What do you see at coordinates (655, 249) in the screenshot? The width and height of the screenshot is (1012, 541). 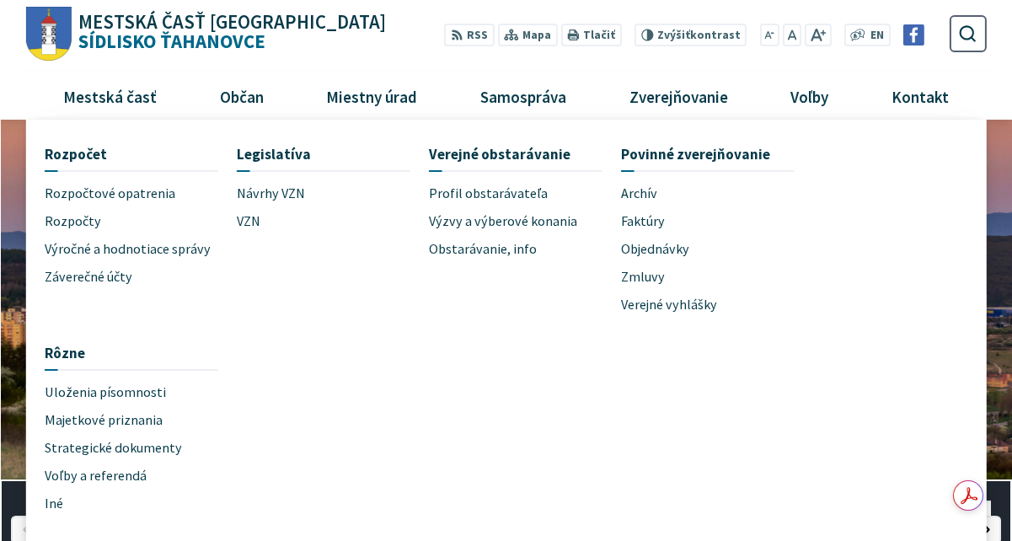 I see `span: Objednávky` at bounding box center [655, 249].